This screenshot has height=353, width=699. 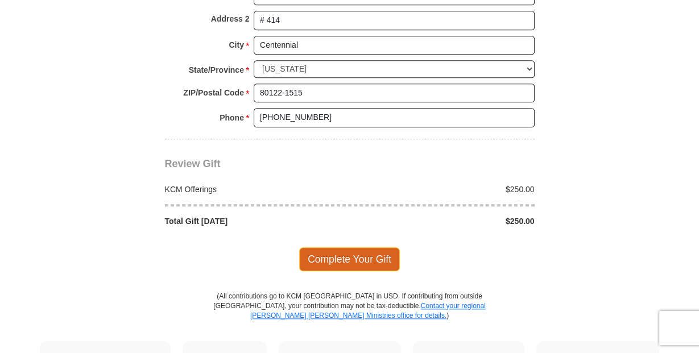 What do you see at coordinates (232, 118) in the screenshot?
I see `strong: Phone` at bounding box center [232, 118].